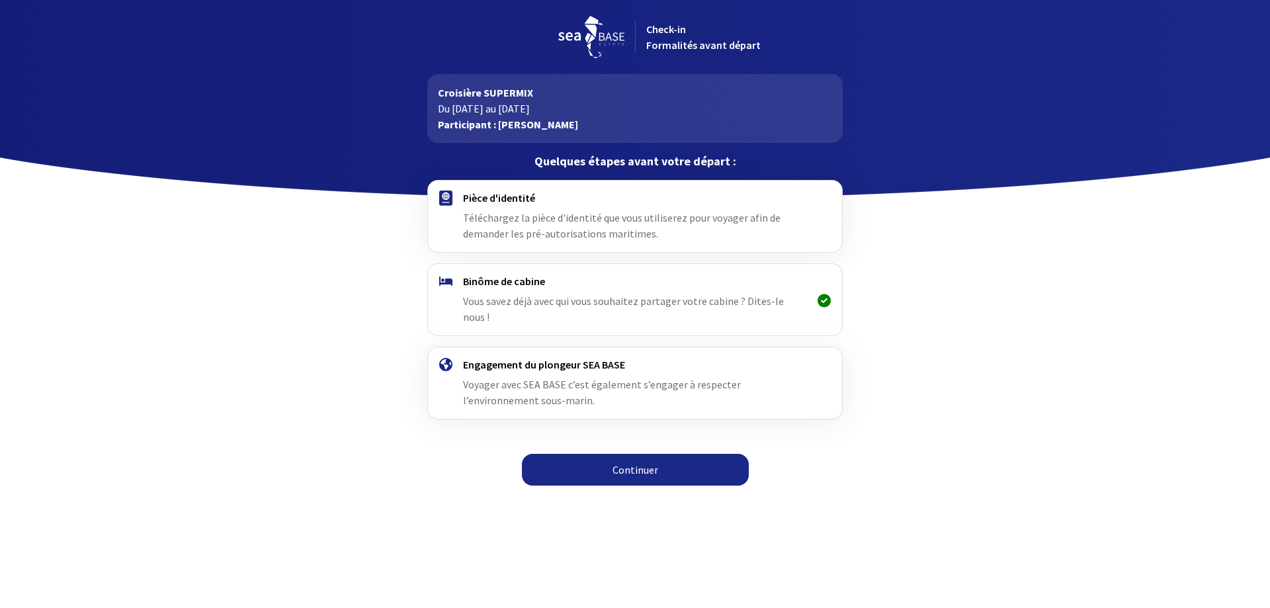 The width and height of the screenshot is (1270, 608). Describe the element at coordinates (634, 198) in the screenshot. I see `h4: Pièce d'identité` at that location.